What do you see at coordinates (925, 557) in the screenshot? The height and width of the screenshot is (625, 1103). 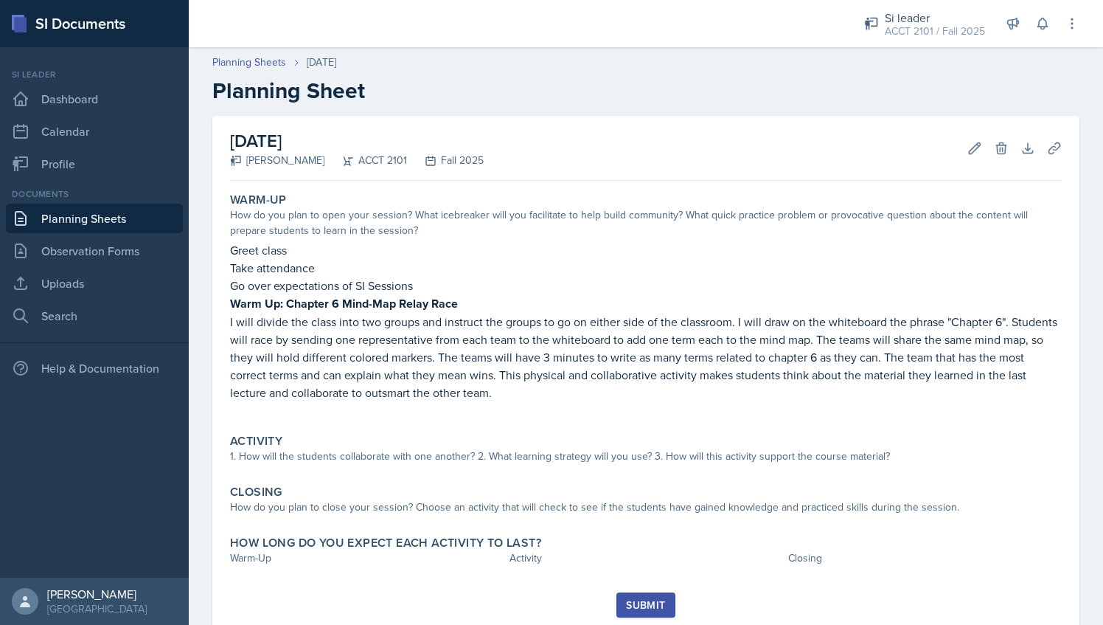 I see `div: Closing` at bounding box center [925, 557].